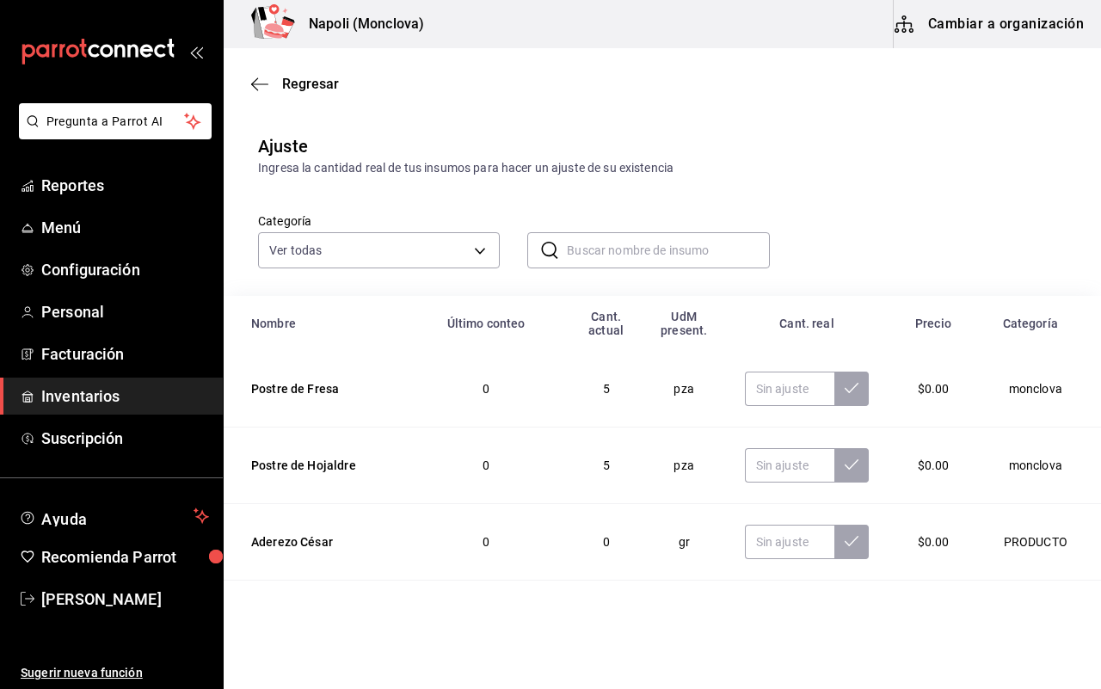 This screenshot has width=1101, height=689. Describe the element at coordinates (196, 52) in the screenshot. I see `button: open_drawer_menu` at that location.